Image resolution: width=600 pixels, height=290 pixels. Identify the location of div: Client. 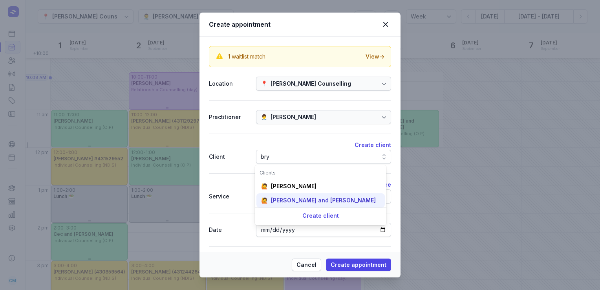
(229, 157).